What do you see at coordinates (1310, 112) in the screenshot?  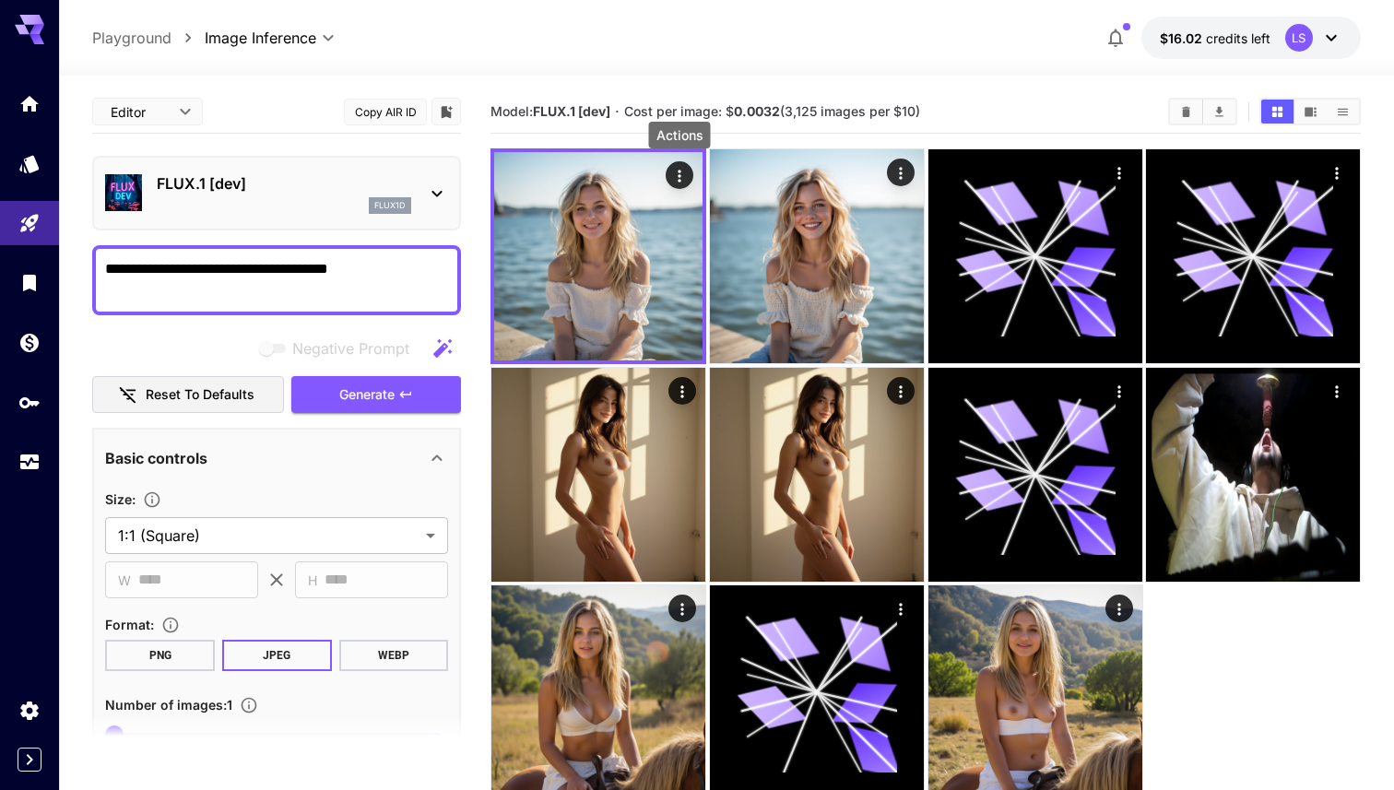 I see `div: Show images in grid viewShow images in video viewShow images in list view` at bounding box center [1310, 112].